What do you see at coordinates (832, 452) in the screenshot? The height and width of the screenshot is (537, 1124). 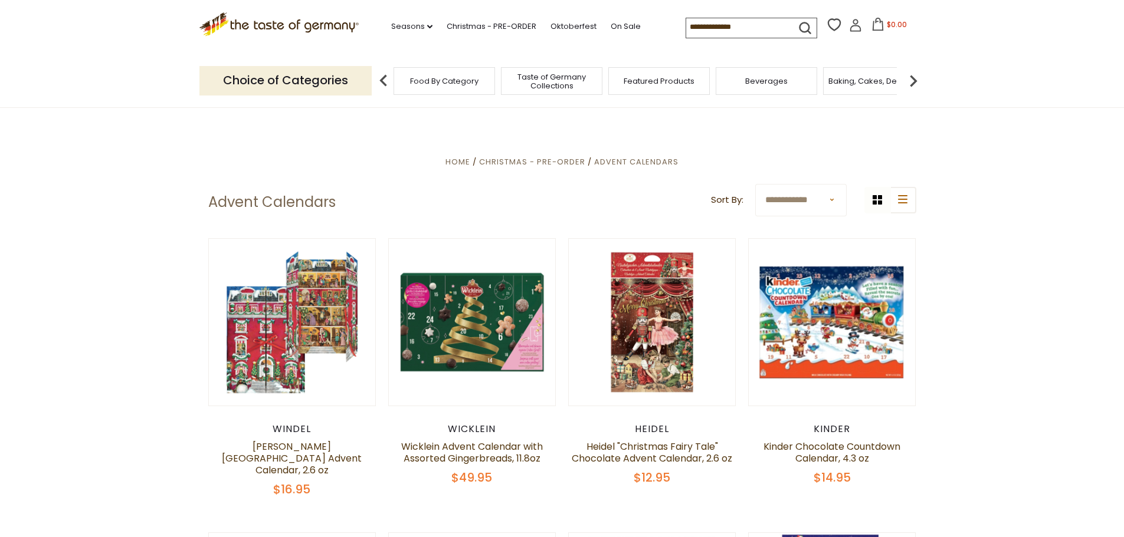 I see `a: Kinder Chocolate Countdown Calendar, 4.3 oz` at bounding box center [832, 452].